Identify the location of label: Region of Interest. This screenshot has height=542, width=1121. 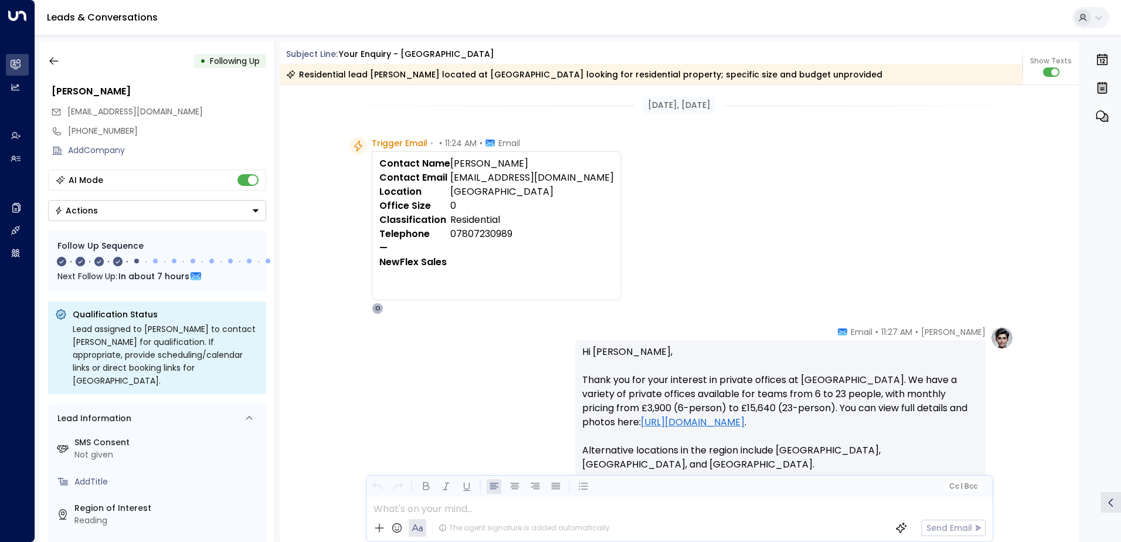
(168, 508).